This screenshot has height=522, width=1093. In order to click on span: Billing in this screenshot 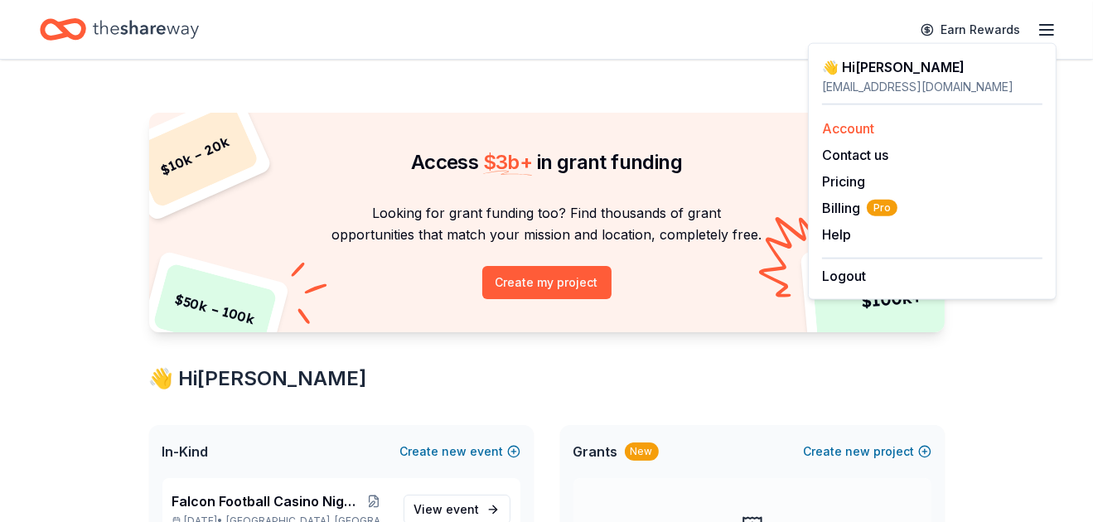, I will do `click(859, 208)`.